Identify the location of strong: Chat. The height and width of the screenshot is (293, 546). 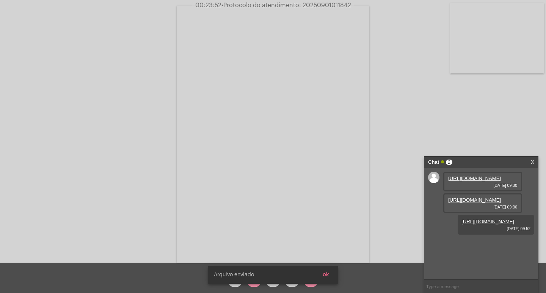
(433, 162).